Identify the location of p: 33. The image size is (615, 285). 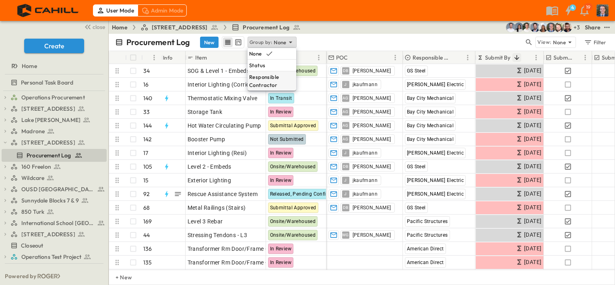
(146, 112).